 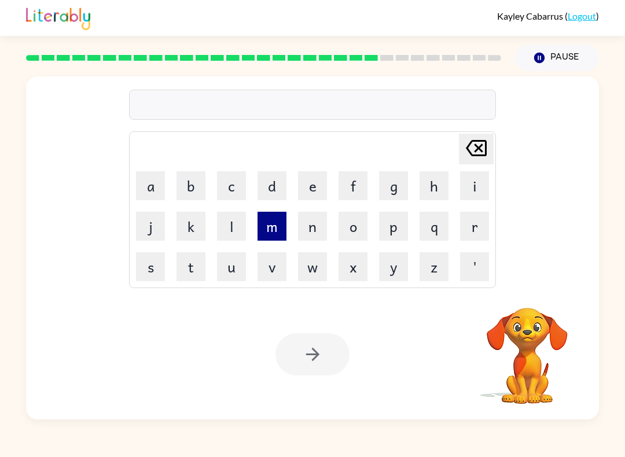 What do you see at coordinates (530, 16) in the screenshot?
I see `span: Kayley Cabarrus` at bounding box center [530, 16].